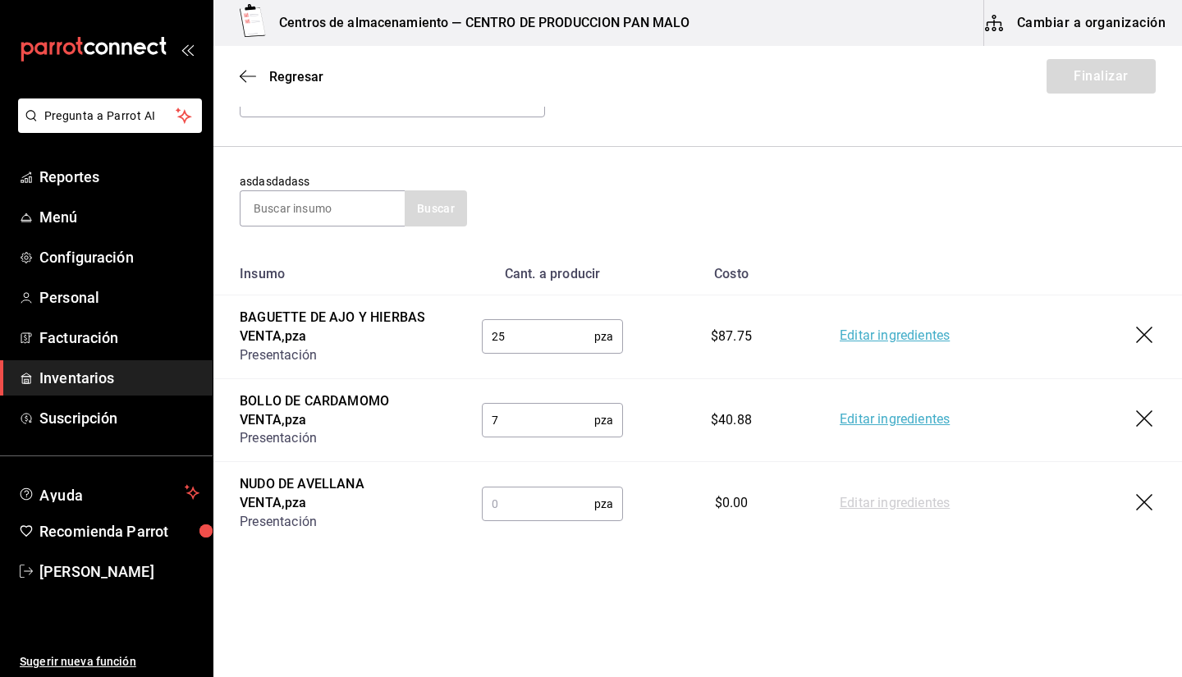  What do you see at coordinates (107, 127) in the screenshot?
I see `a: Pregunta a Parrot AI` at bounding box center [107, 127].